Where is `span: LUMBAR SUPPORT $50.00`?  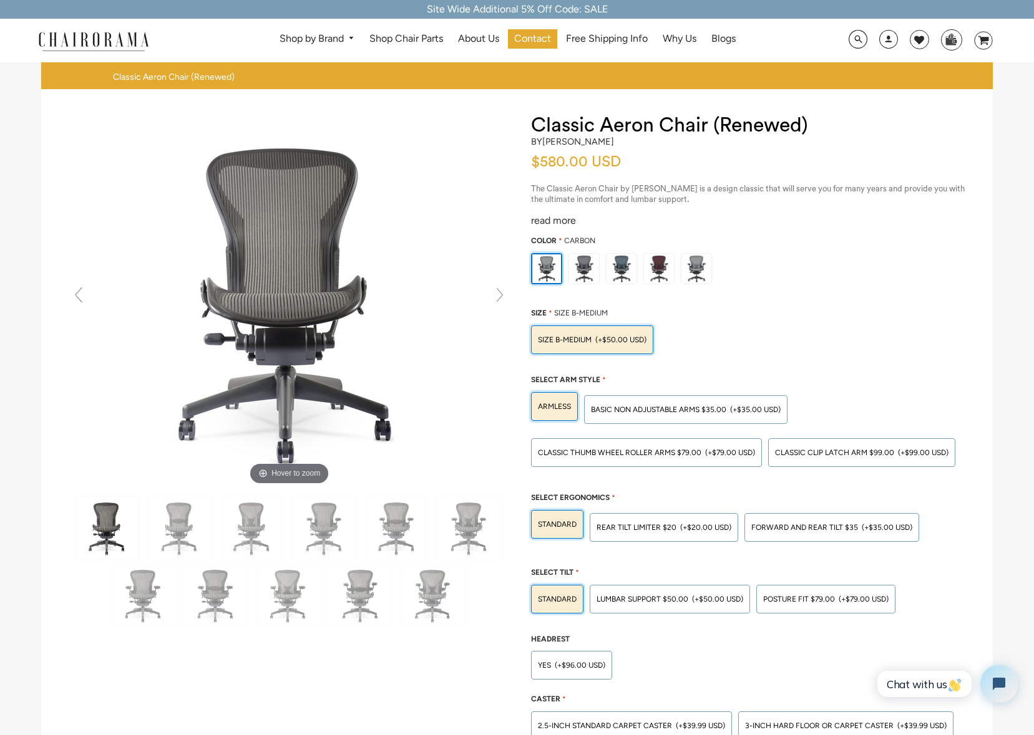 span: LUMBAR SUPPORT $50.00 is located at coordinates (642, 599).